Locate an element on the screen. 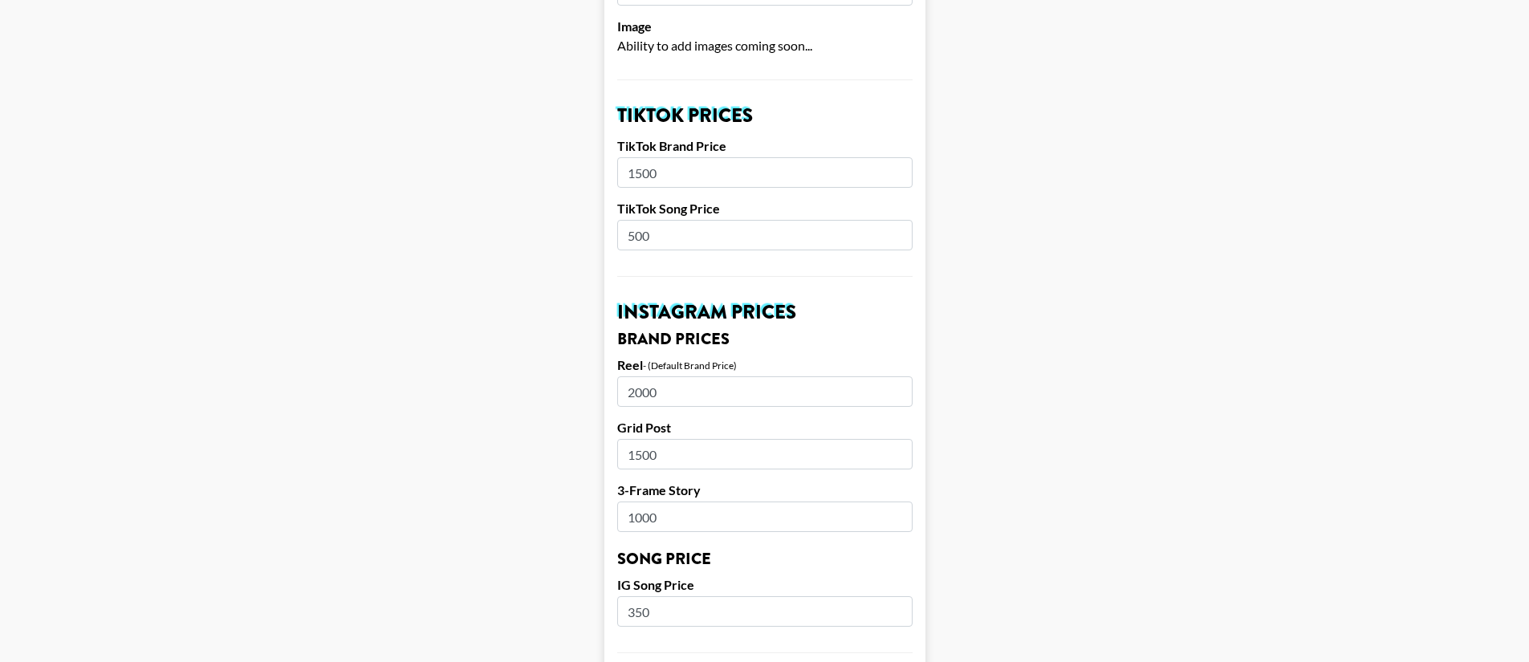  label: TikTok Song Price is located at coordinates (765, 209).